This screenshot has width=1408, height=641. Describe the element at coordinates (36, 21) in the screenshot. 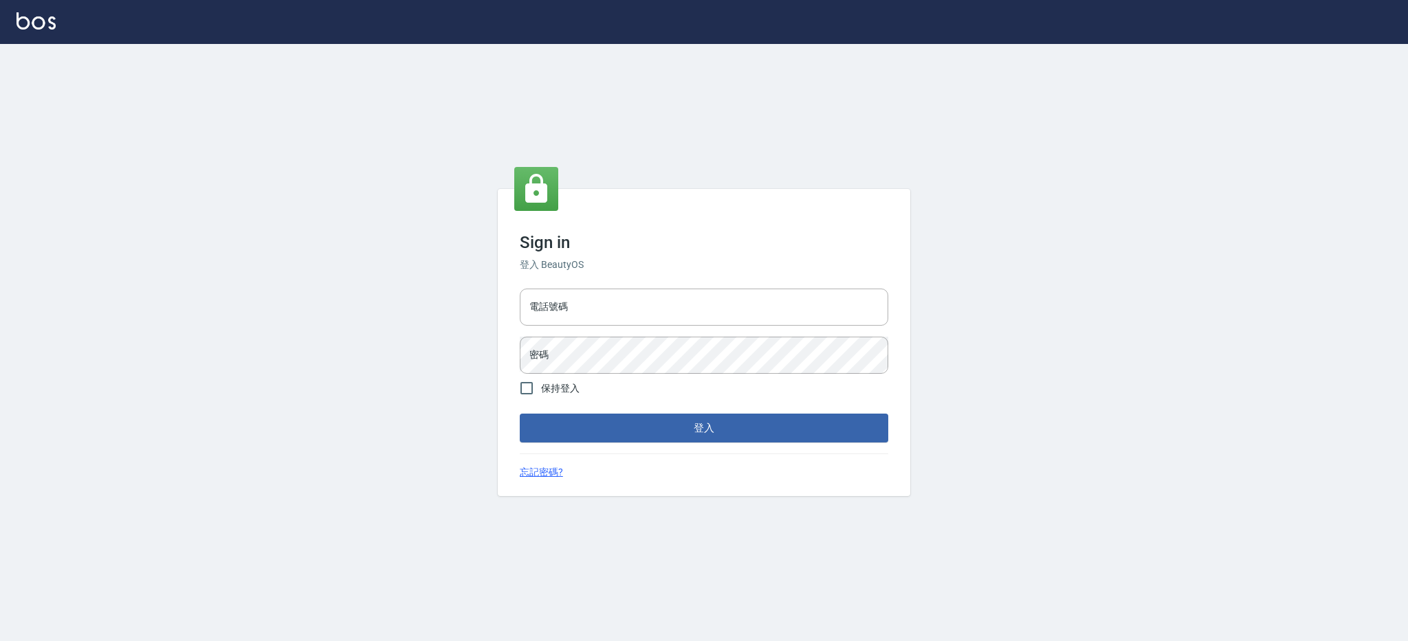

I see `img: Logo` at that location.